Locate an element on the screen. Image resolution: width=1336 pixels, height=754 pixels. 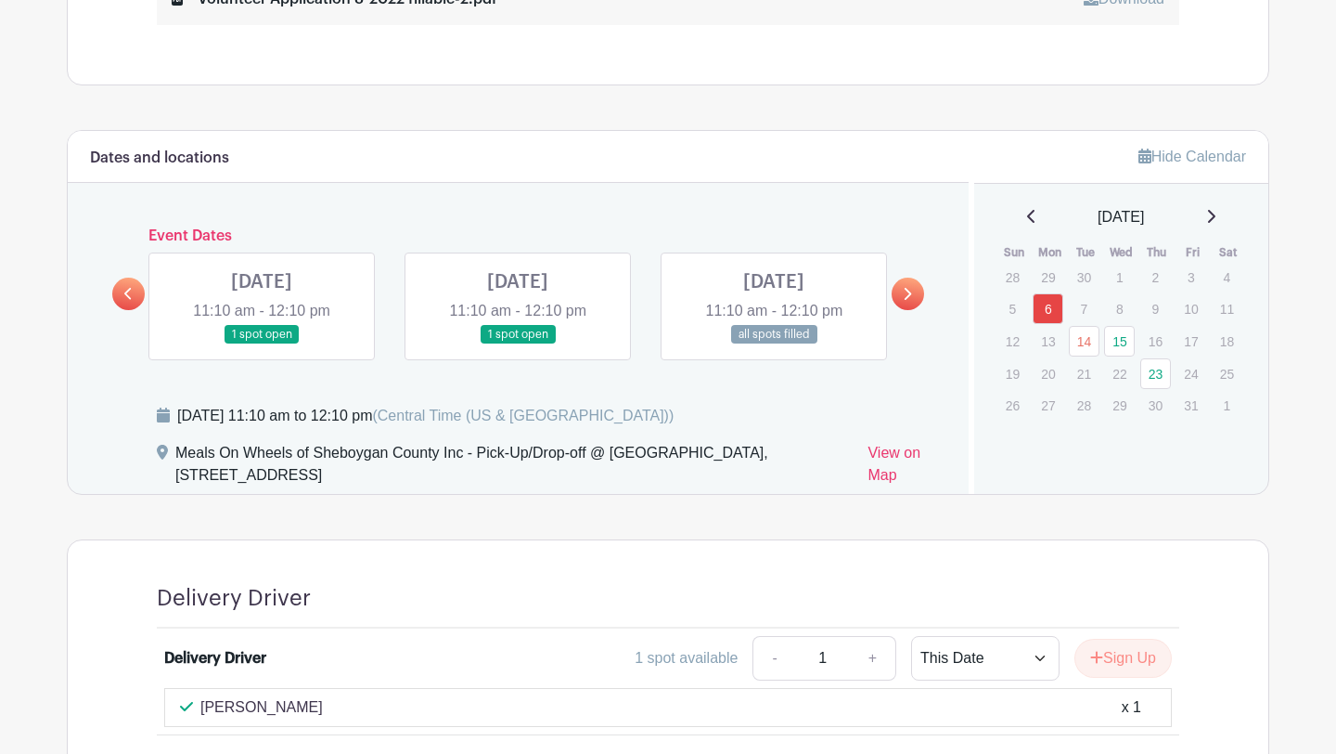
p: 22 is located at coordinates (1119, 373).